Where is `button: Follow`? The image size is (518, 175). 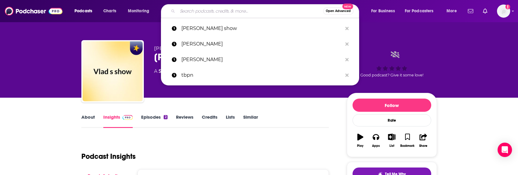 button: Follow is located at coordinates (392, 105).